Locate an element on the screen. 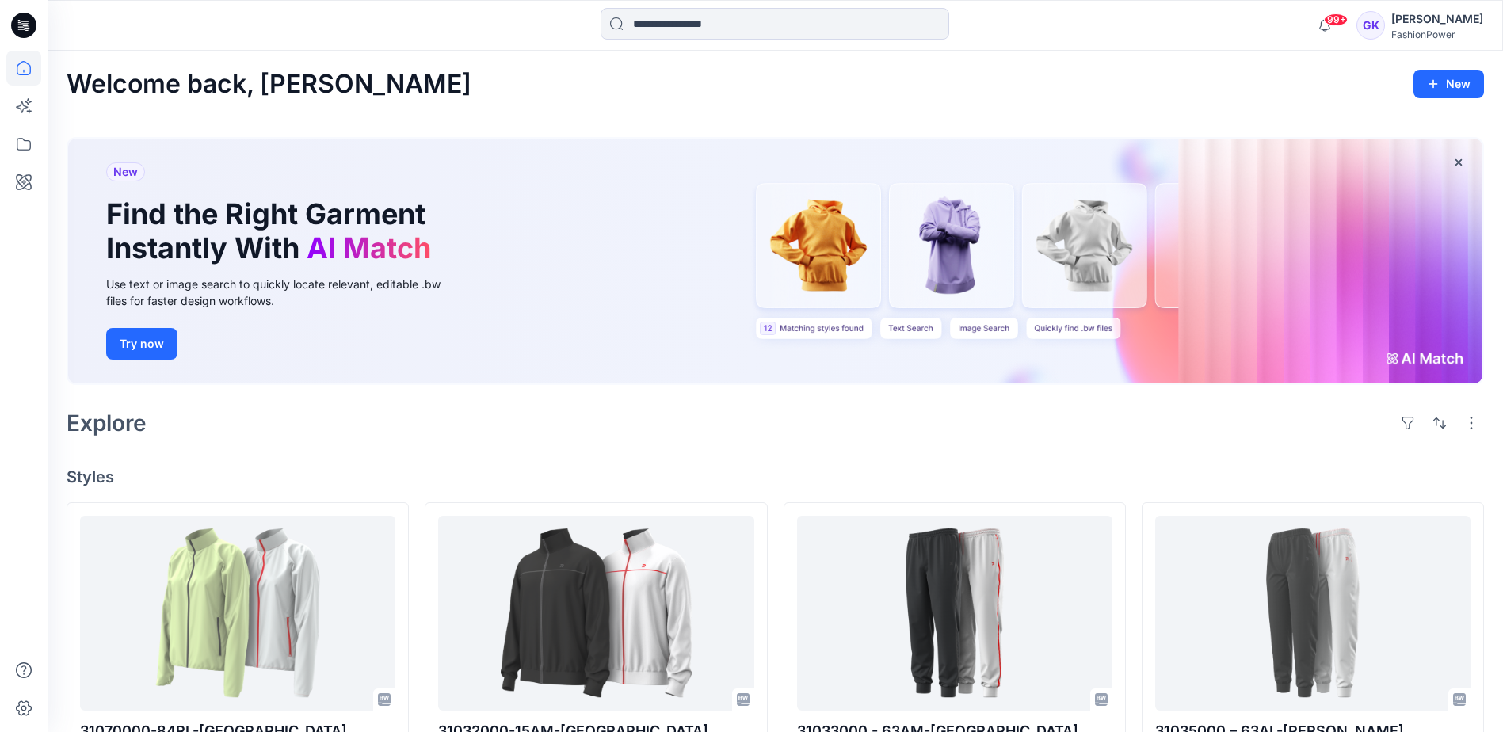 This screenshot has width=1503, height=732. a: 31035000 – 63AL-Molly is located at coordinates (1312, 612).